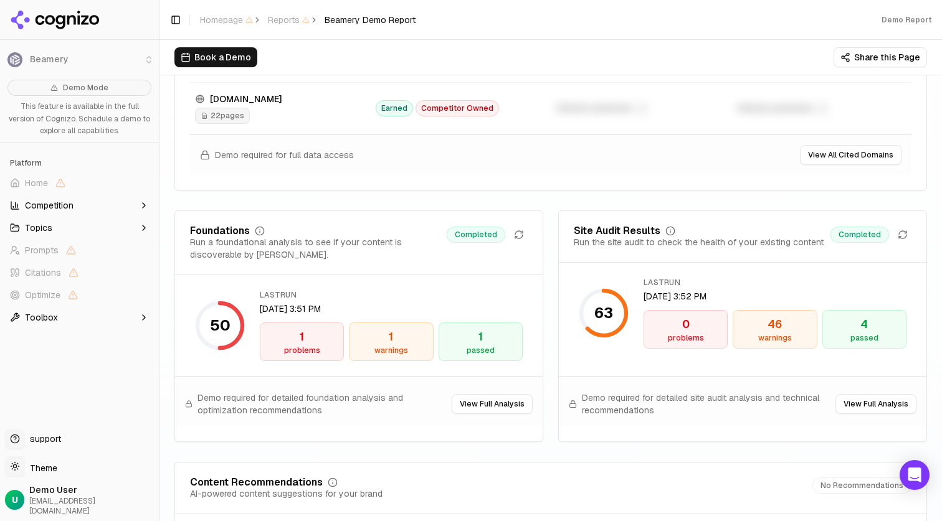  What do you see at coordinates (914, 475) in the screenshot?
I see `div: Open Intercom Messenger` at bounding box center [914, 475].